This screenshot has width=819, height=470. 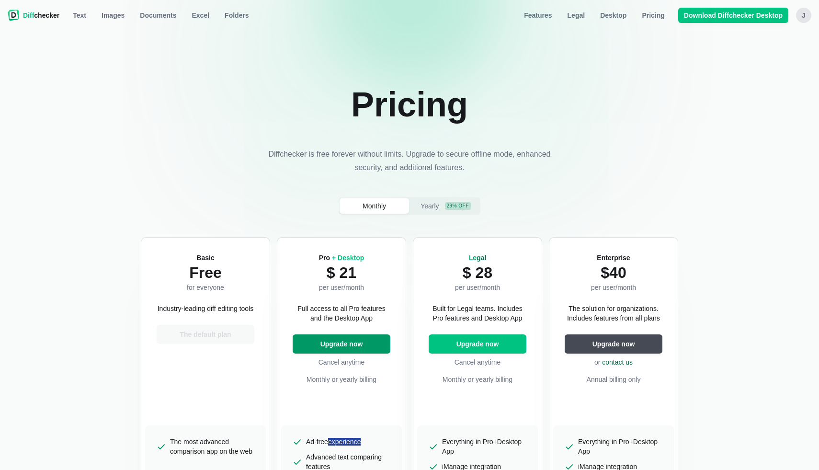 What do you see at coordinates (237, 15) in the screenshot?
I see `button: Folders` at bounding box center [237, 15].